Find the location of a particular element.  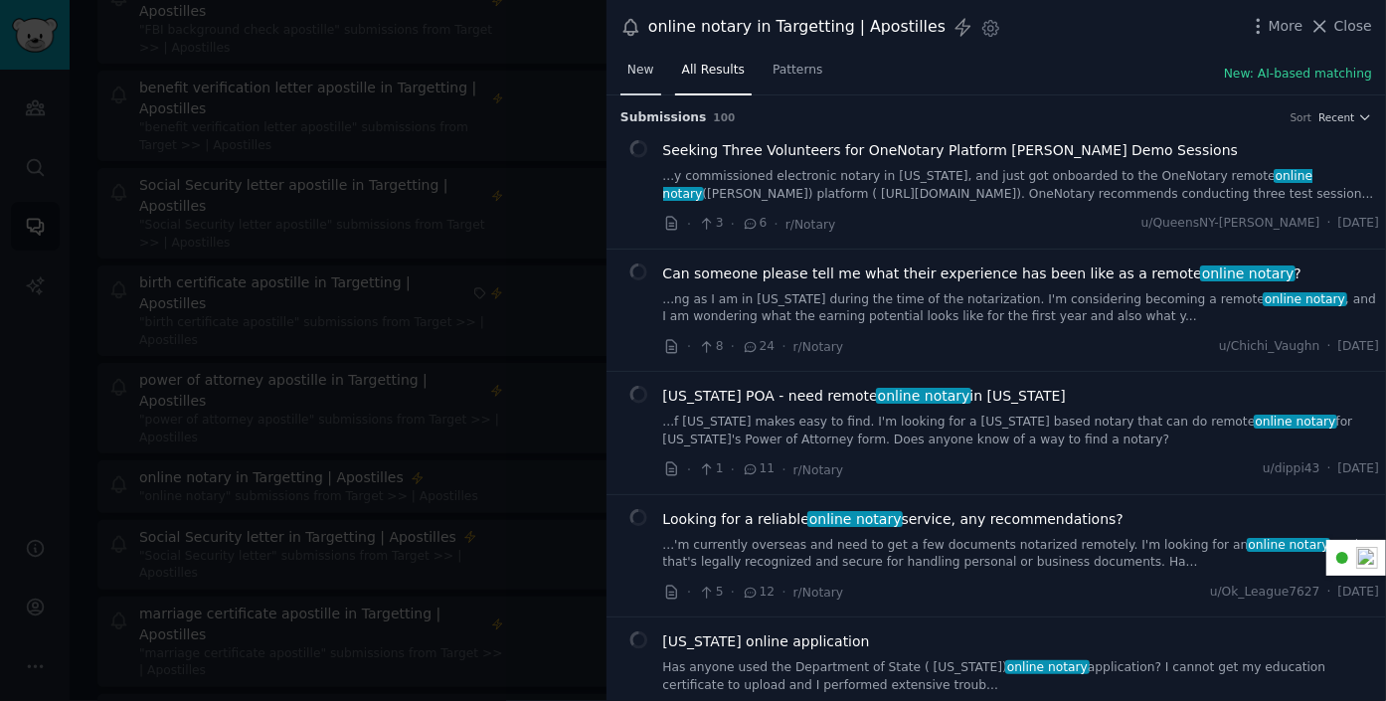

span: 5 is located at coordinates (710, 592).